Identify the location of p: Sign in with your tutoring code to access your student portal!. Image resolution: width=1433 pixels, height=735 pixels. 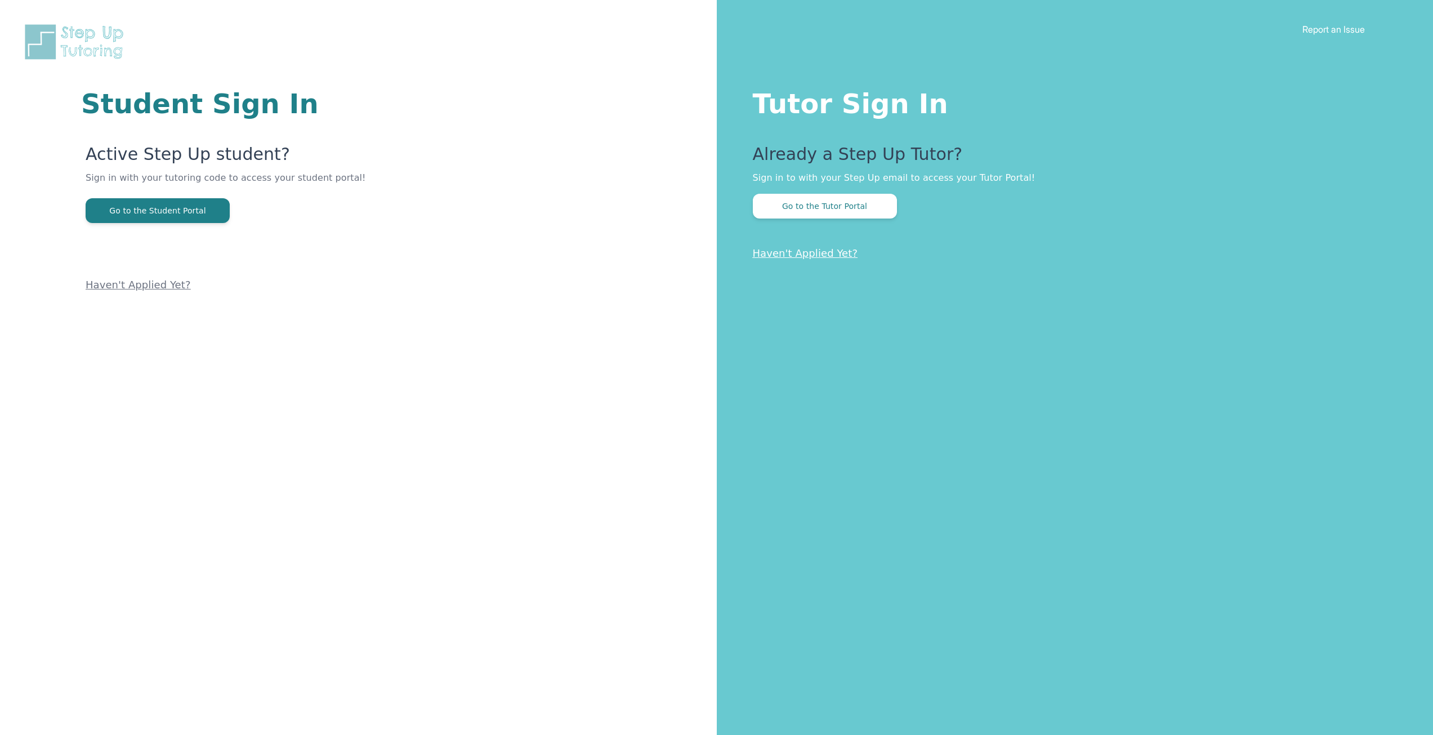
(333, 185).